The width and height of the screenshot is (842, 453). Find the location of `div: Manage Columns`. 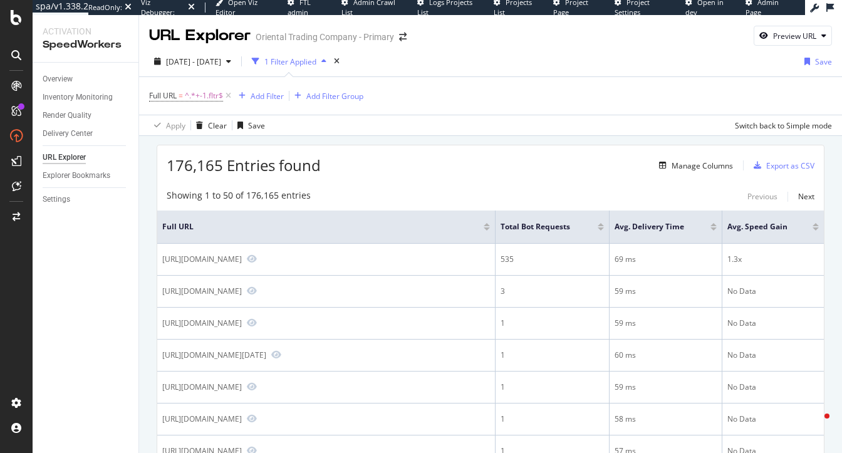

div: Manage Columns is located at coordinates (702, 165).